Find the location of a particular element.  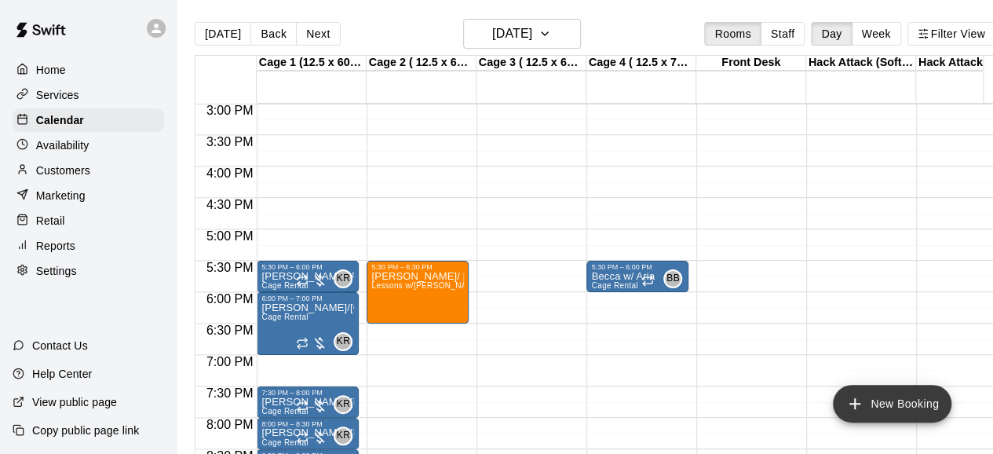

a: Home is located at coordinates (88, 70).